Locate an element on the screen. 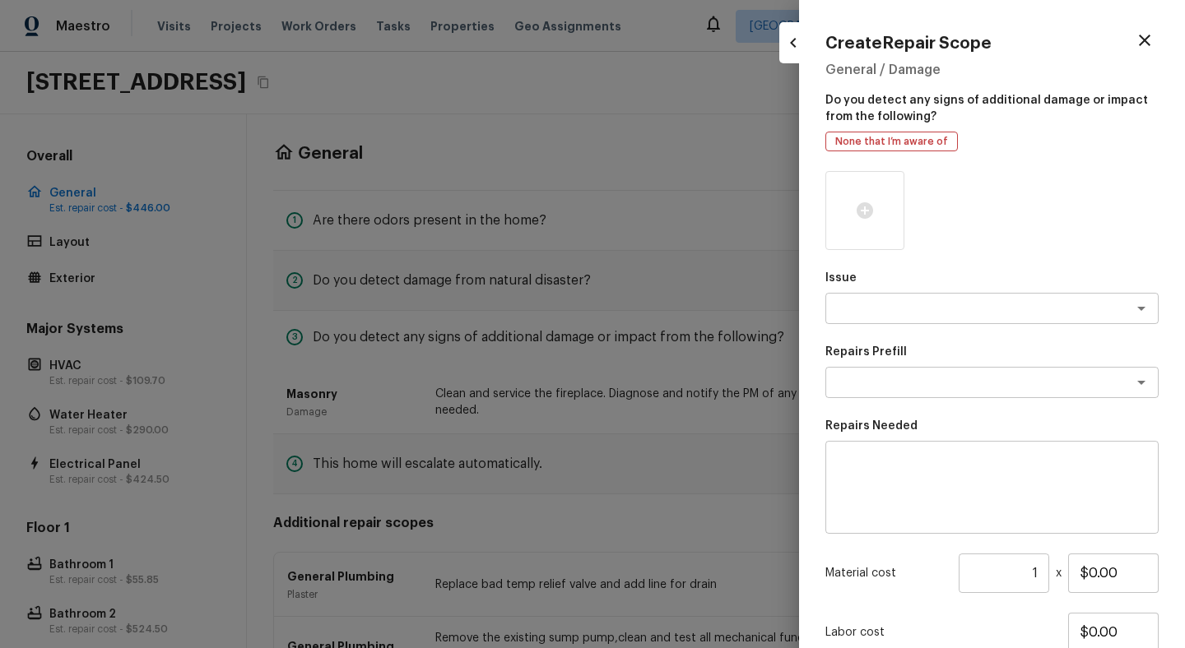  h5: General / Damage is located at coordinates (991, 70).